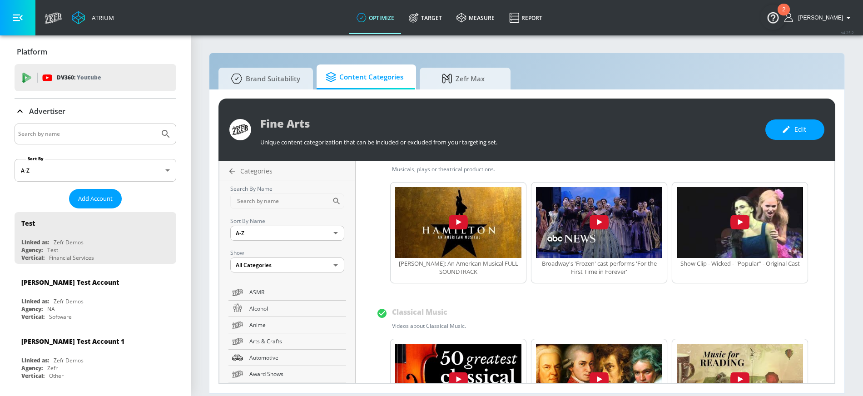  I want to click on img: mHd8Ug4ljN4, so click(599, 223).